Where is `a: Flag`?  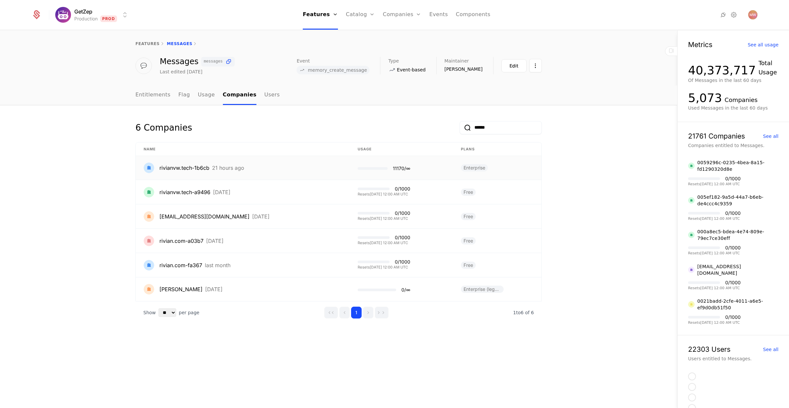 a: Flag is located at coordinates (184, 95).